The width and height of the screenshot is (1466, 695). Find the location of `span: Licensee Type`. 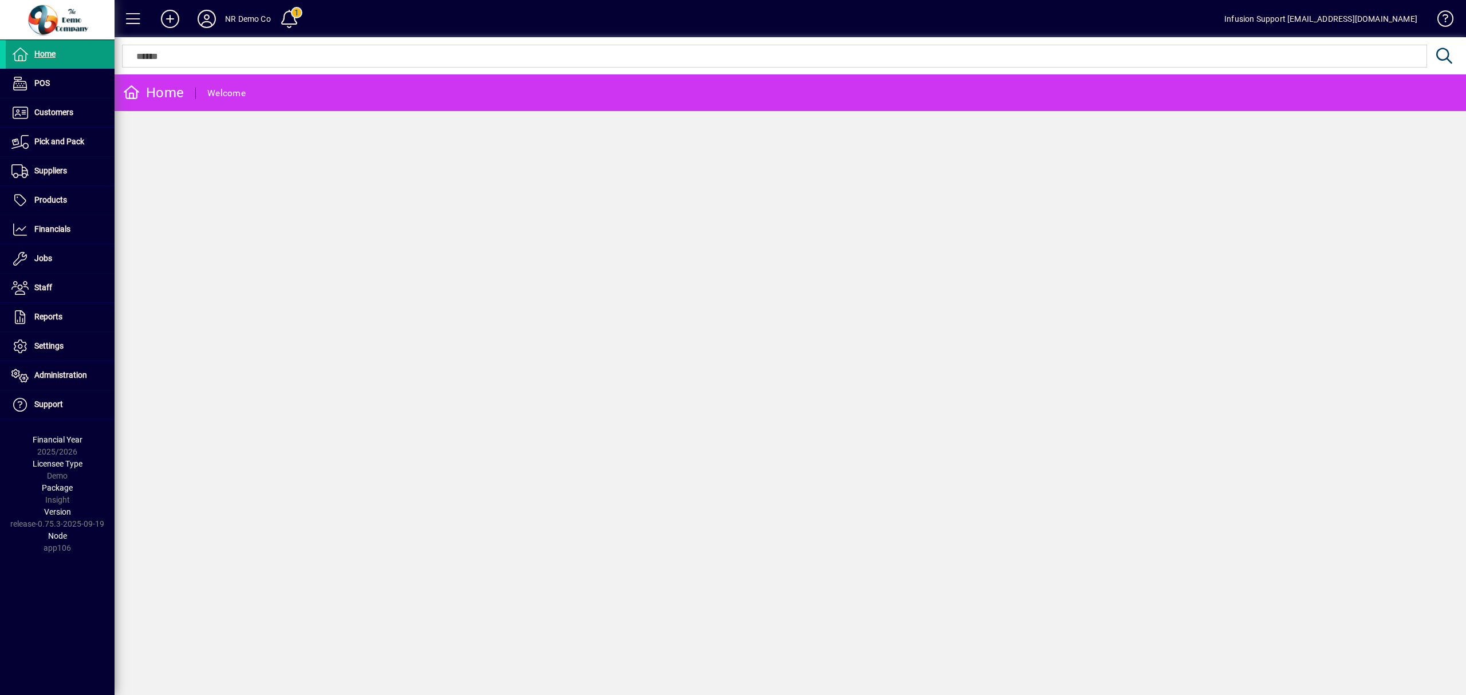

span: Licensee Type is located at coordinates (57, 464).